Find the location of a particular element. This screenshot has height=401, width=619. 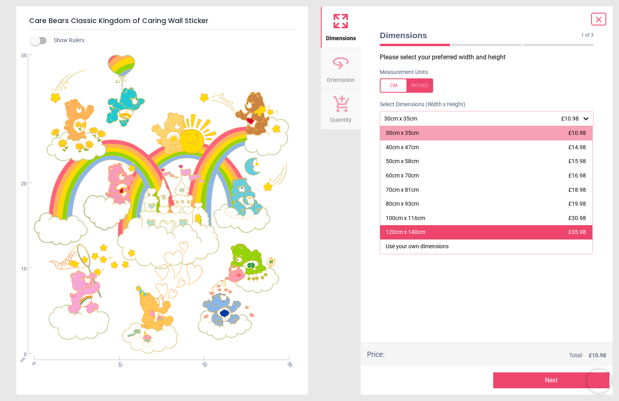

p: Please select your preferred width and height is located at coordinates (490, 57).